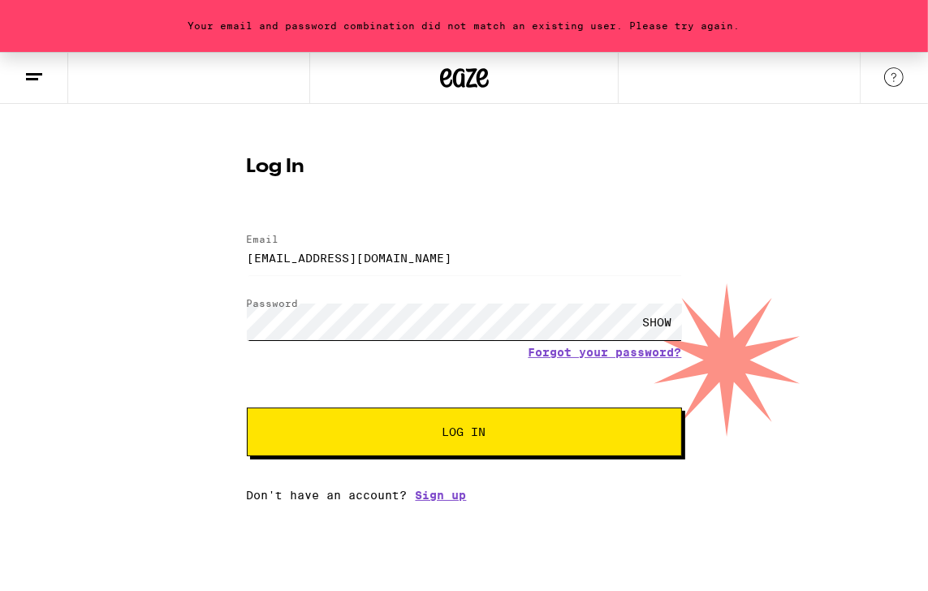  What do you see at coordinates (441, 495) in the screenshot?
I see `a: Sign up` at bounding box center [441, 495].